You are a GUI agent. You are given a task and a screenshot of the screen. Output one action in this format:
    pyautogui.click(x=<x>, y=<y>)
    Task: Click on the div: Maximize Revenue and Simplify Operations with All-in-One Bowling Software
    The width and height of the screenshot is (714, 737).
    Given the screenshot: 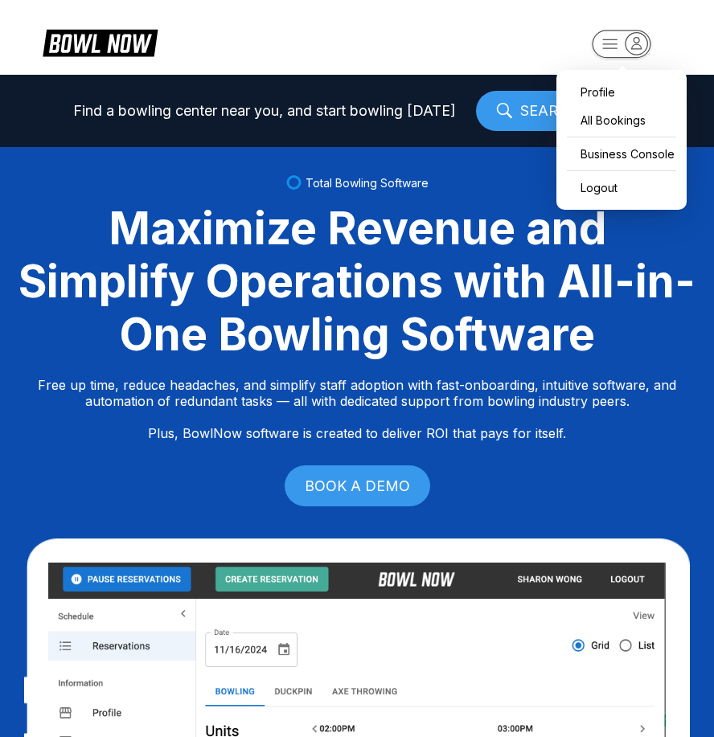 What is the action you would take?
    pyautogui.click(x=357, y=281)
    